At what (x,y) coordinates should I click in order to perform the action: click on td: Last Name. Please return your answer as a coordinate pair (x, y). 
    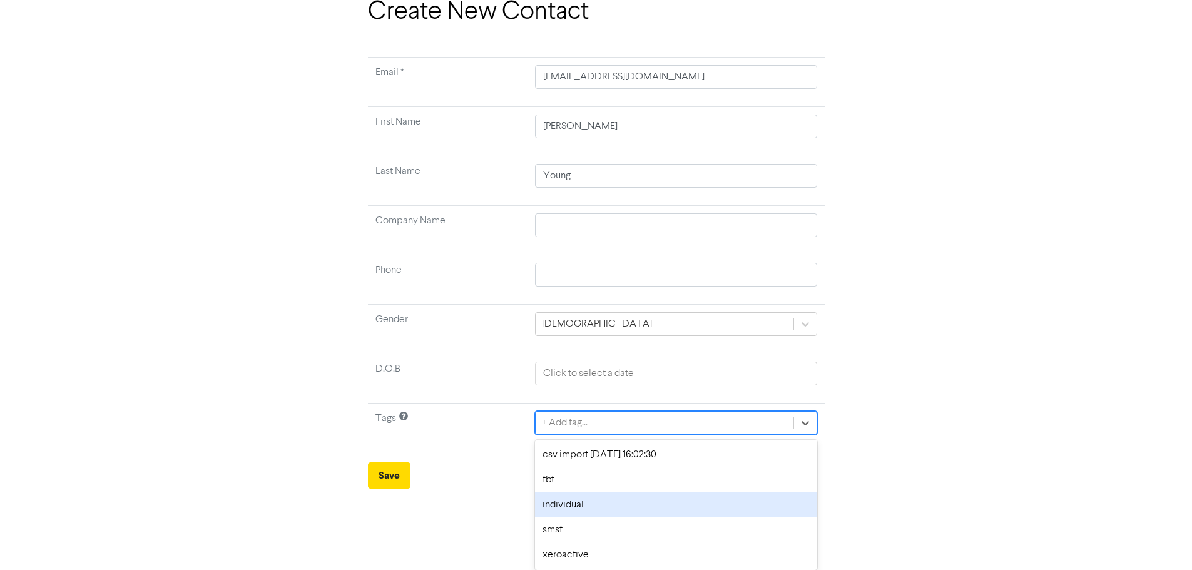
    Looking at the image, I should click on (448, 181).